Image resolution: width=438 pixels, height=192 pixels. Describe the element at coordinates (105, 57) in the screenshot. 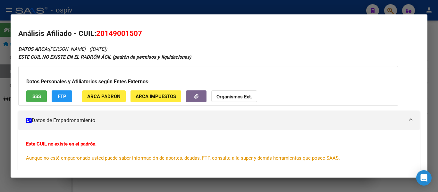

I see `strong: ESTE CUIL NO EXISTE EN EL PADRÓN ÁGIL (padrón de permisos y liquidaciones)` at that location.